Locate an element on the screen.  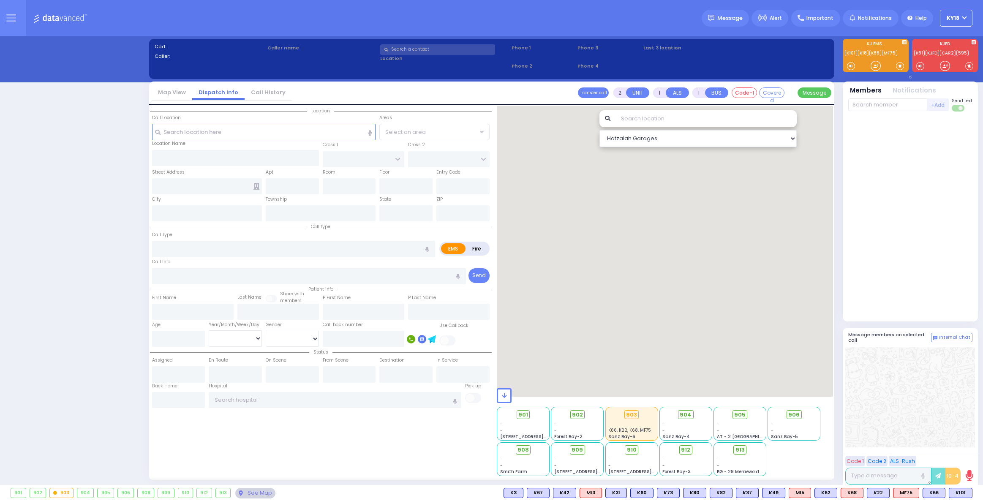
h5: Message members on selected call is located at coordinates (890, 338).